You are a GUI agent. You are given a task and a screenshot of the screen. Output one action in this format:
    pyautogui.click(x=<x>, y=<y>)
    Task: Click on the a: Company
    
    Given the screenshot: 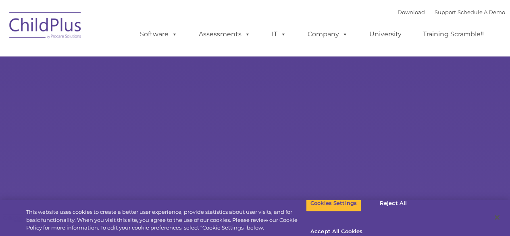 What is the action you would take?
    pyautogui.click(x=328, y=34)
    